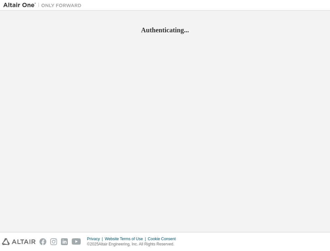 The image size is (330, 251). Describe the element at coordinates (163, 239) in the screenshot. I see `div: Cookie Consent` at that location.